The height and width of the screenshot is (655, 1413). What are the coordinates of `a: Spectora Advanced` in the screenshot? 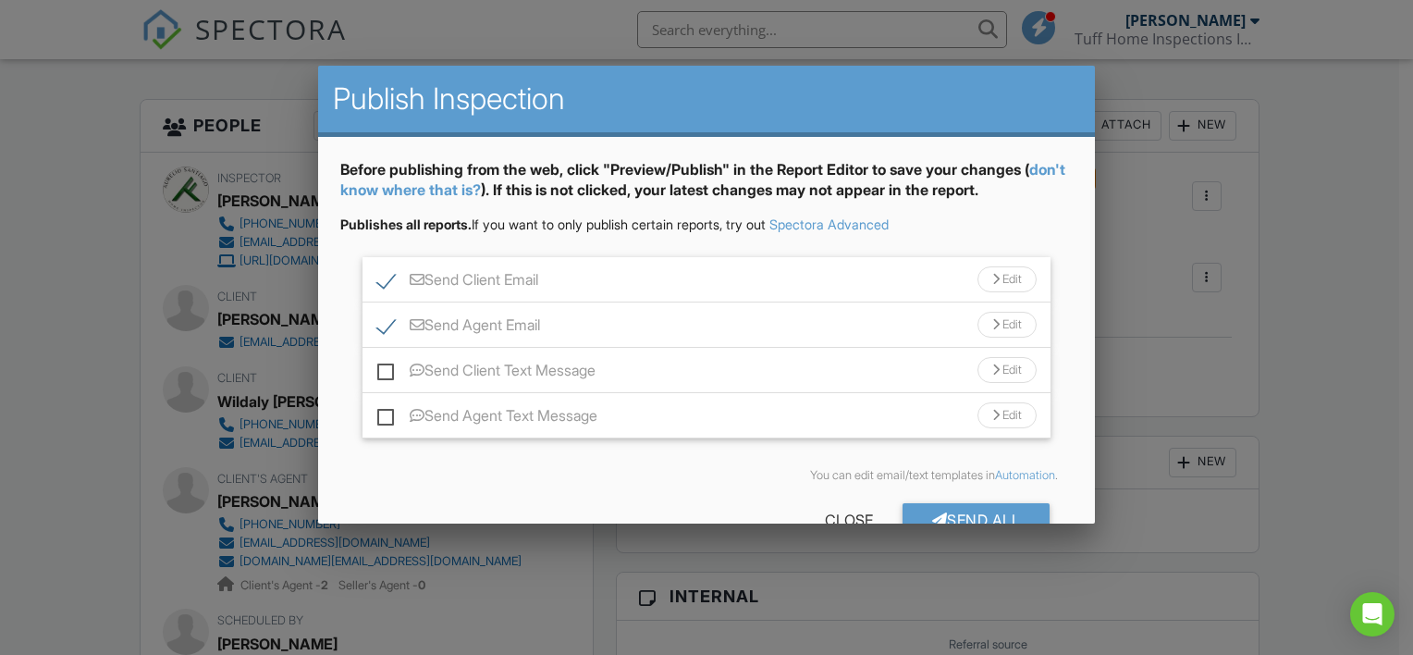 It's located at (829, 224).